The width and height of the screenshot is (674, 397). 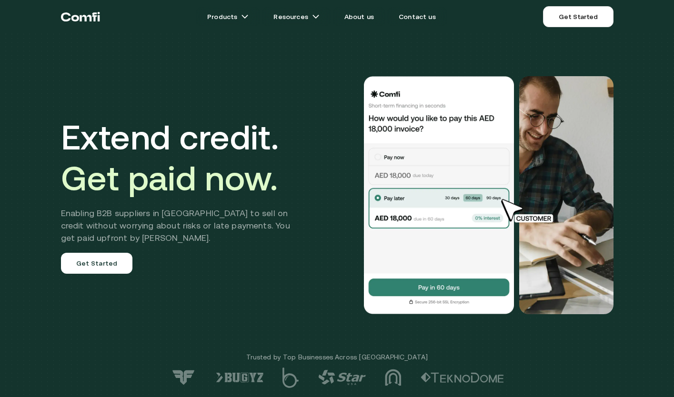 What do you see at coordinates (183, 158) in the screenshot?
I see `h1: Extend credit.` at bounding box center [183, 158].